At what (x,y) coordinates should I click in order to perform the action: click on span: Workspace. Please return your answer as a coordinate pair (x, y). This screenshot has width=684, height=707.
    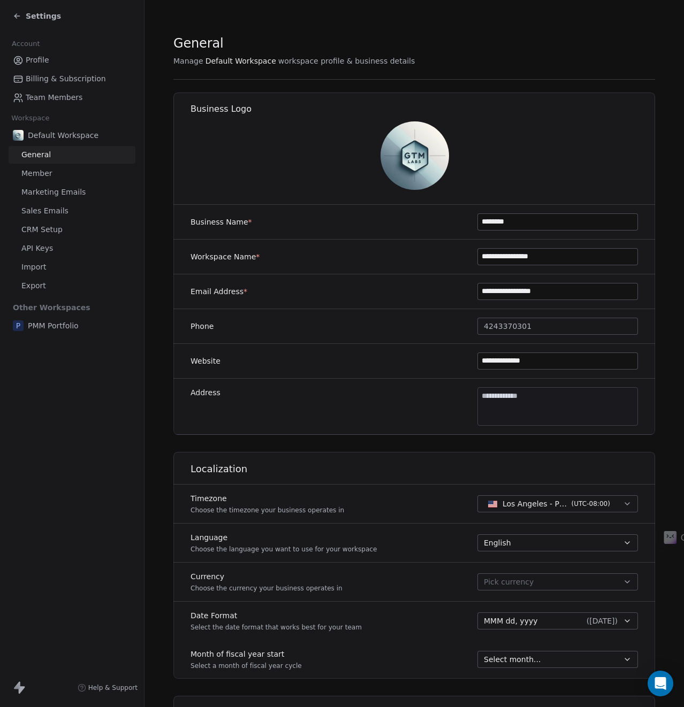
    Looking at the image, I should click on (31, 118).